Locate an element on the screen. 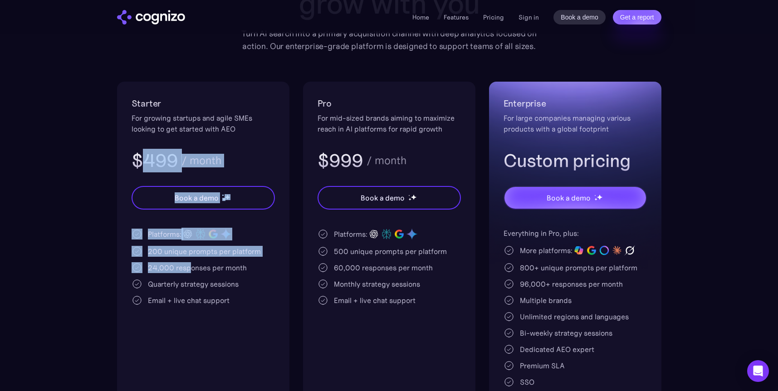  div: For large companies managing various products with a global footprint is located at coordinates (575, 123).